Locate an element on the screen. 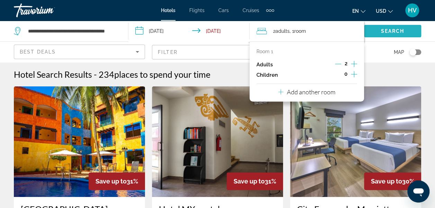  span: 0 is located at coordinates (346, 74).